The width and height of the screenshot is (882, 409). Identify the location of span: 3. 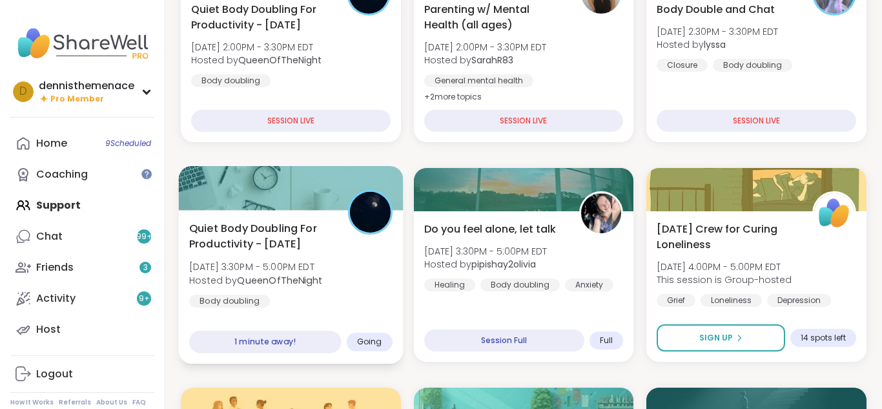
(145, 267).